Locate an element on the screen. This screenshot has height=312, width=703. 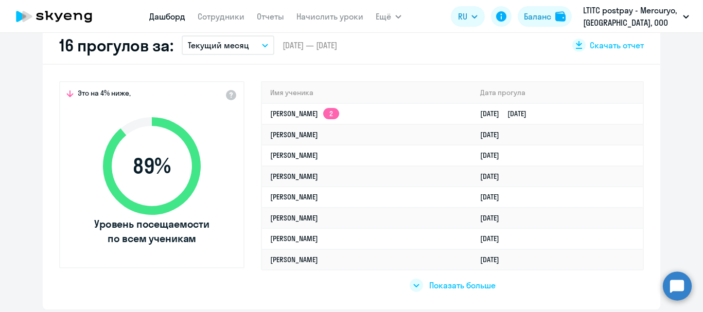
a: Сотрудники is located at coordinates (221, 16).